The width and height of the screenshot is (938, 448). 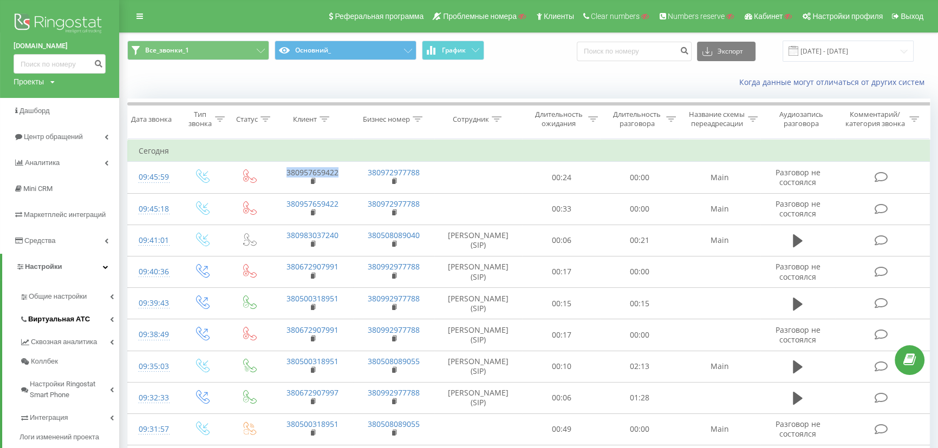 What do you see at coordinates (153, 335) in the screenshot?
I see `div: 09:38:49` at bounding box center [153, 335].